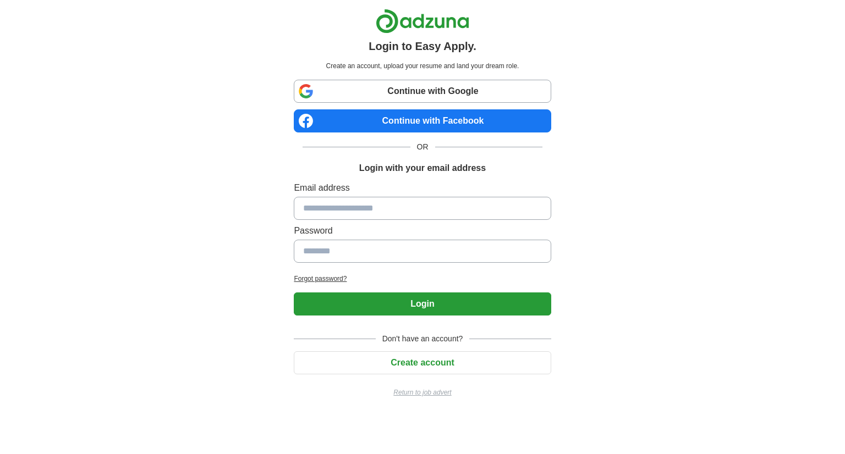 This screenshot has width=845, height=454. I want to click on a: Continue with Google, so click(422, 91).